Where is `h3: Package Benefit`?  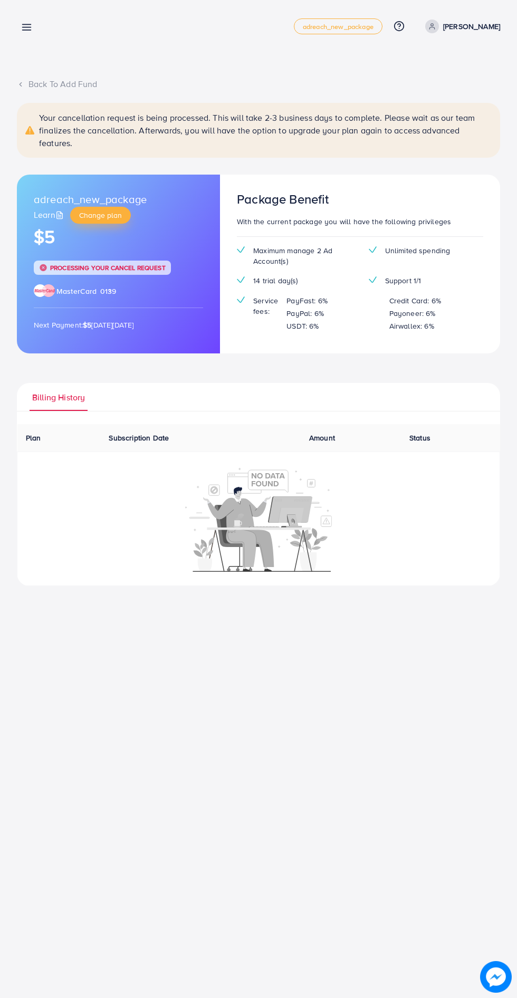 h3: Package Benefit is located at coordinates (283, 199).